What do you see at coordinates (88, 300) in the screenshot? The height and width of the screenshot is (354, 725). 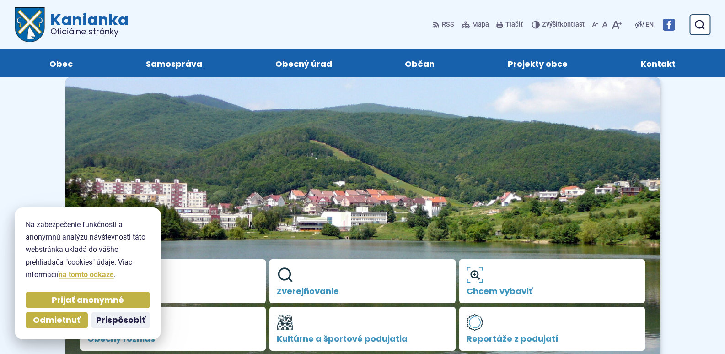 I see `span: Prijať anonymné` at bounding box center [88, 300].